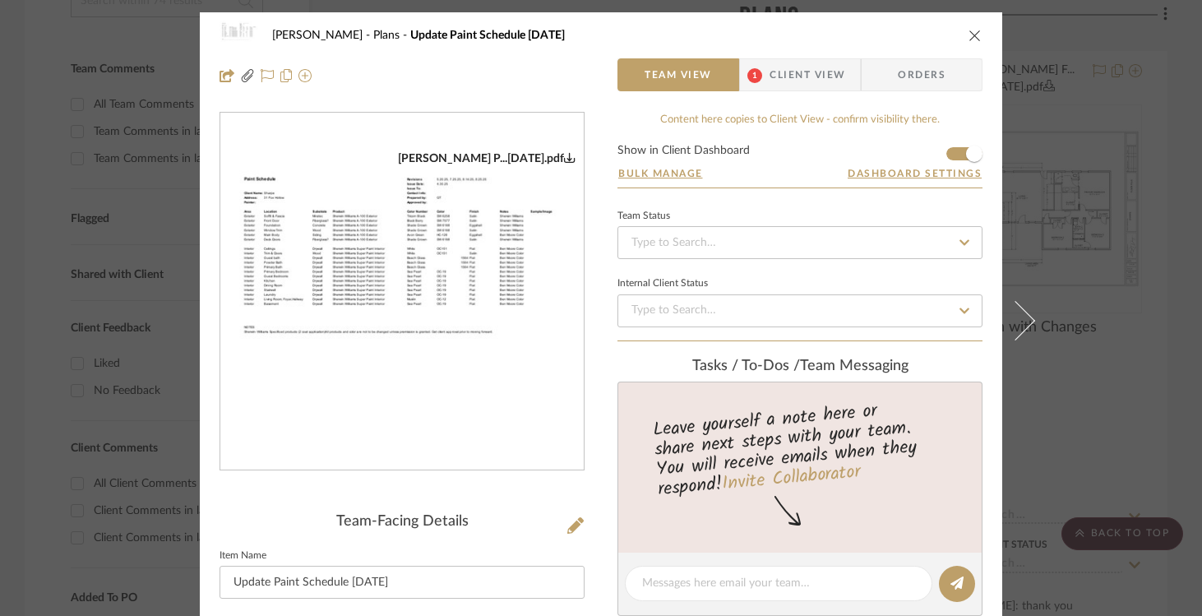  I want to click on span: 1, so click(755, 76).